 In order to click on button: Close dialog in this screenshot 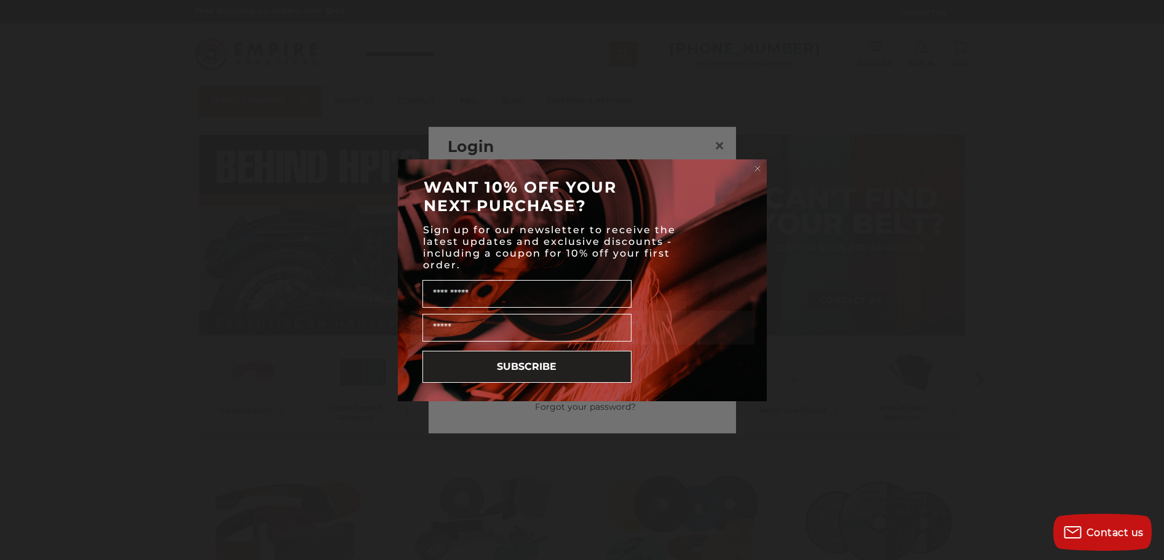, I will do `click(758, 169)`.